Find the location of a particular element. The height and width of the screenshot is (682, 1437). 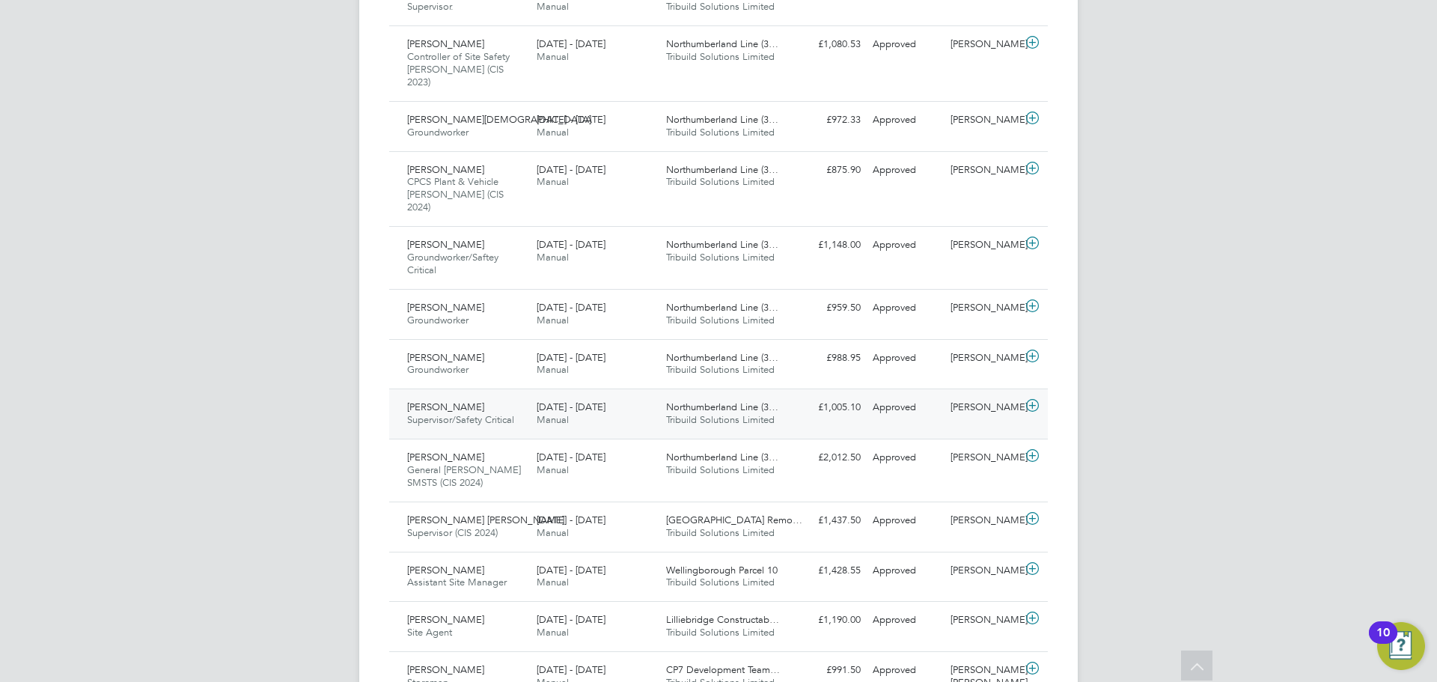

div: 10 is located at coordinates (1383, 642).